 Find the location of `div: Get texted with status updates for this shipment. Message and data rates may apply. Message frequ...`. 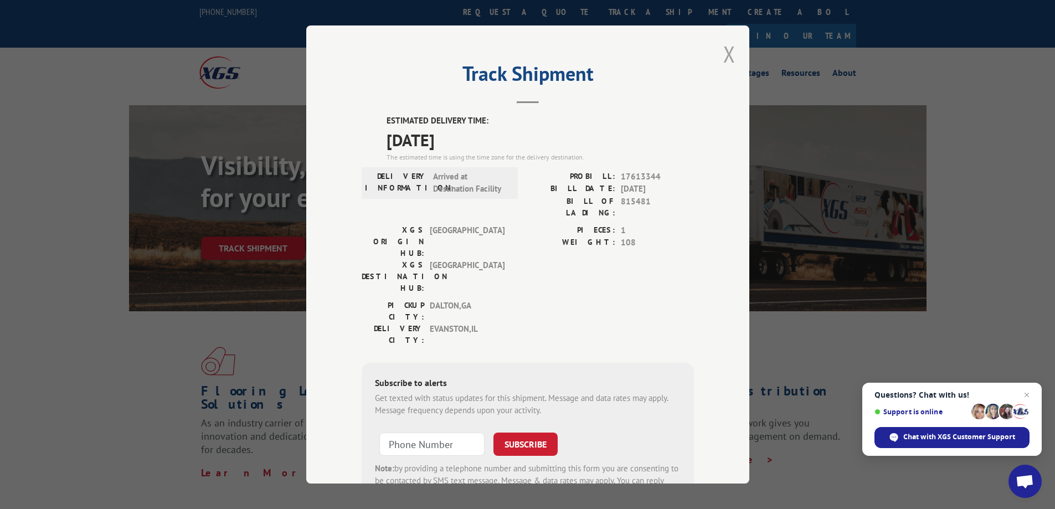

div: Get texted with status updates for this shipment. Message and data rates may apply. Message frequ... is located at coordinates (528, 404).